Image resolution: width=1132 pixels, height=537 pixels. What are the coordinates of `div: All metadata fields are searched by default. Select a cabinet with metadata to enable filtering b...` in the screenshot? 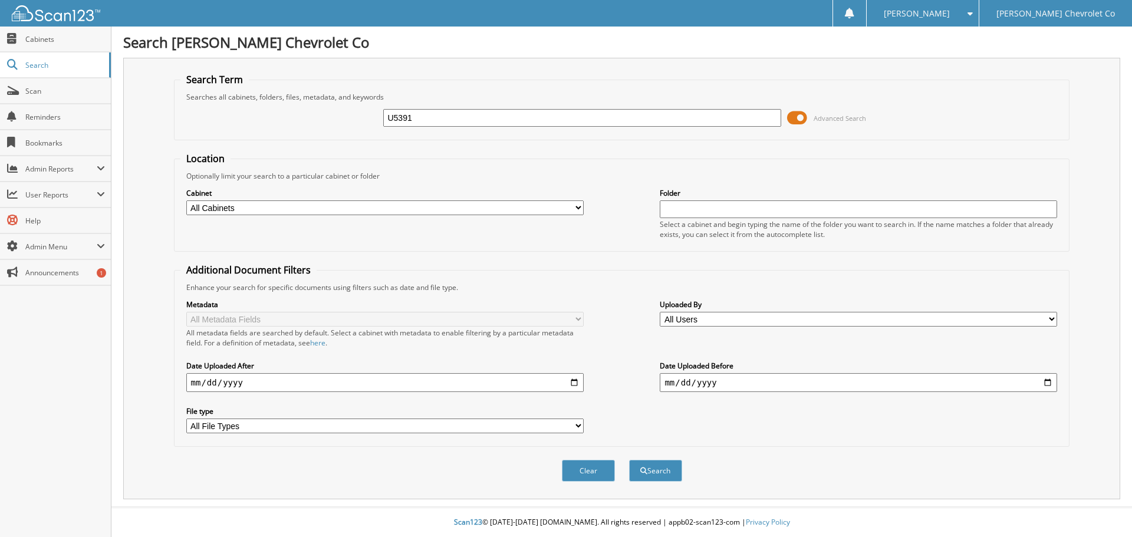 It's located at (385, 338).